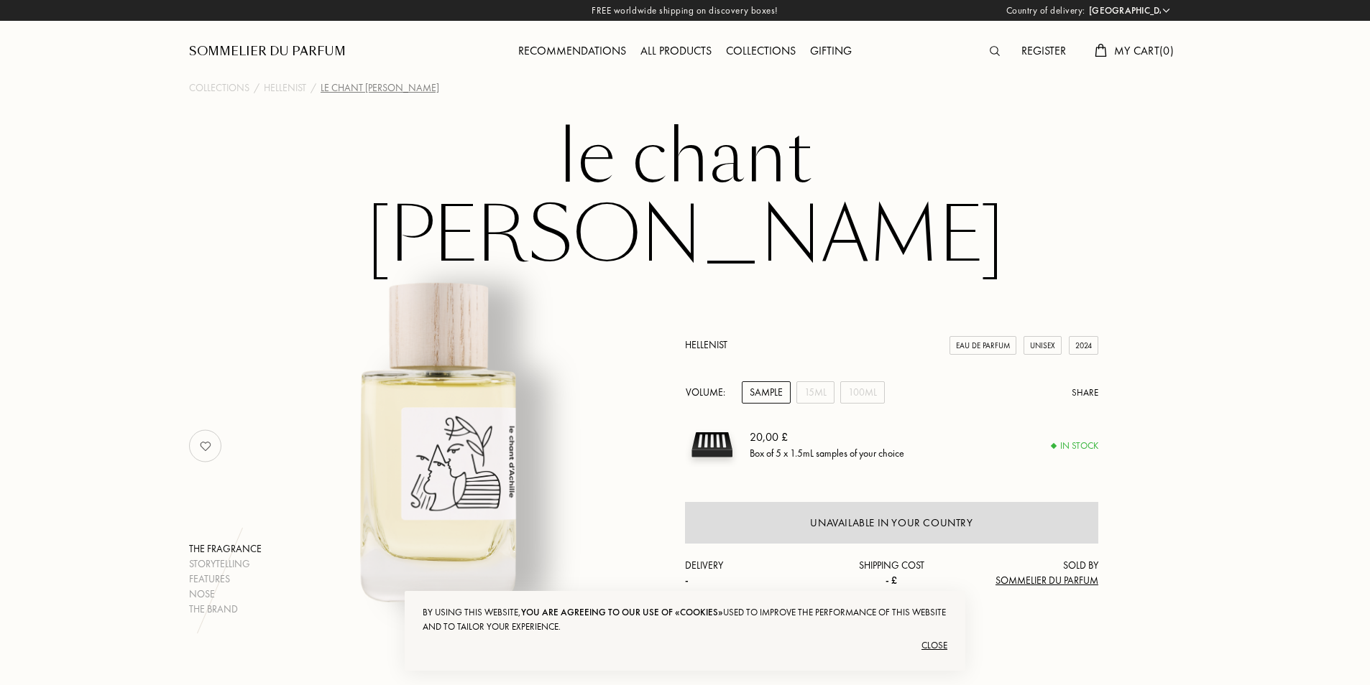  Describe the element at coordinates (994, 51) in the screenshot. I see `img: search_icn.svg` at that location.